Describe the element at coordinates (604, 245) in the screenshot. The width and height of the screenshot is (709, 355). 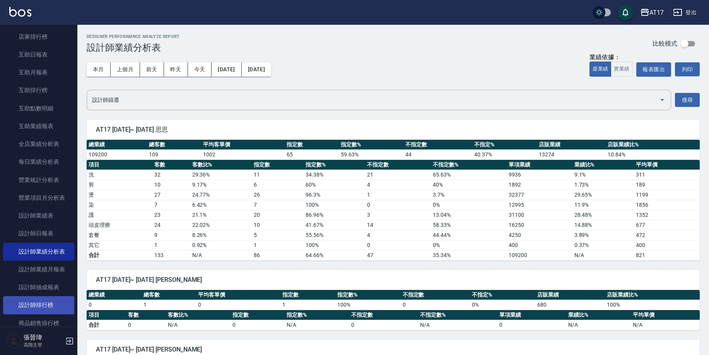
I see `td: 0.37 %` at that location.